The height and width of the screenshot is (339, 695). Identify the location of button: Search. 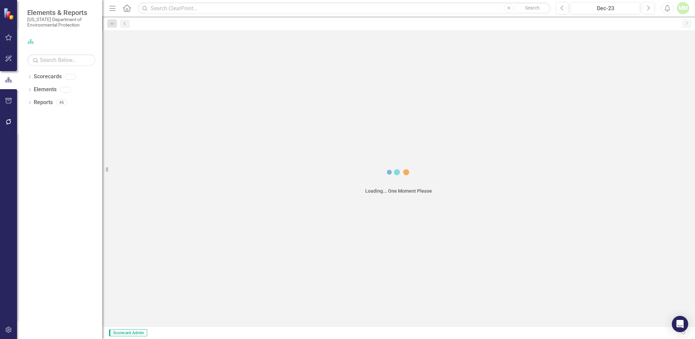
(532, 8).